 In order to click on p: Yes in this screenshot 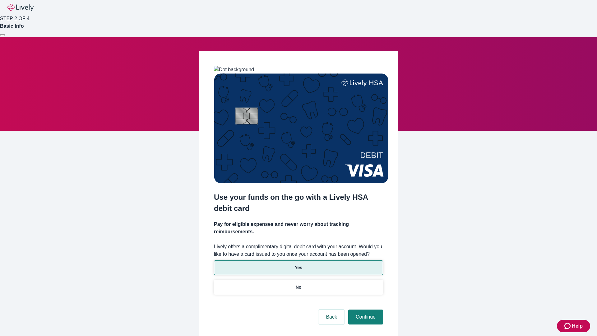, I will do `click(299, 268)`.